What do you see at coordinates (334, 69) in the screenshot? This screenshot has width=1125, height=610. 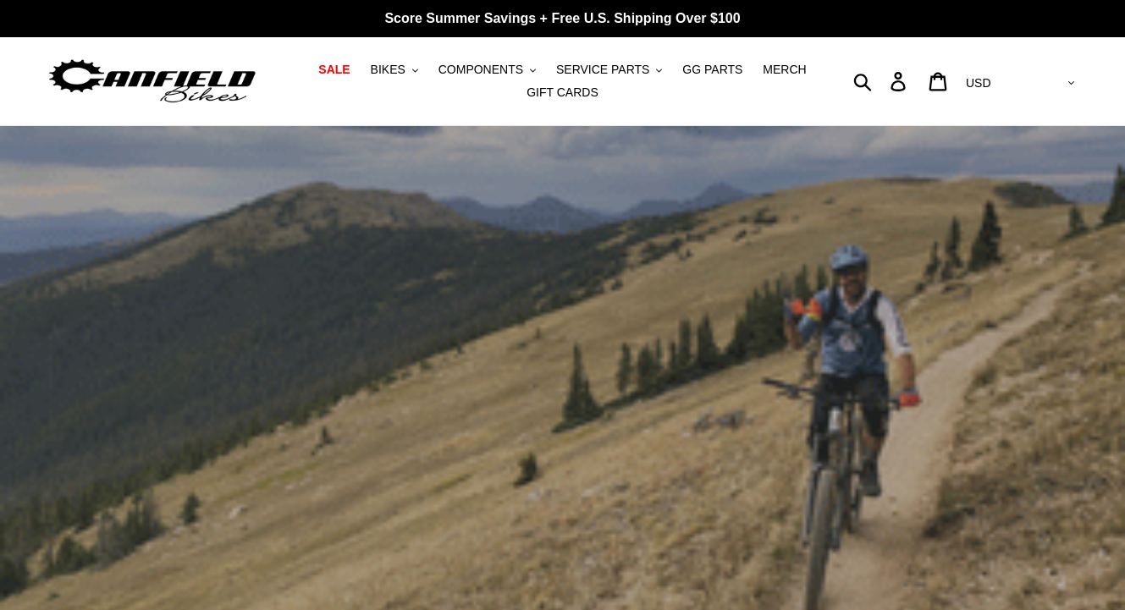 I see `a: SALE` at bounding box center [334, 69].